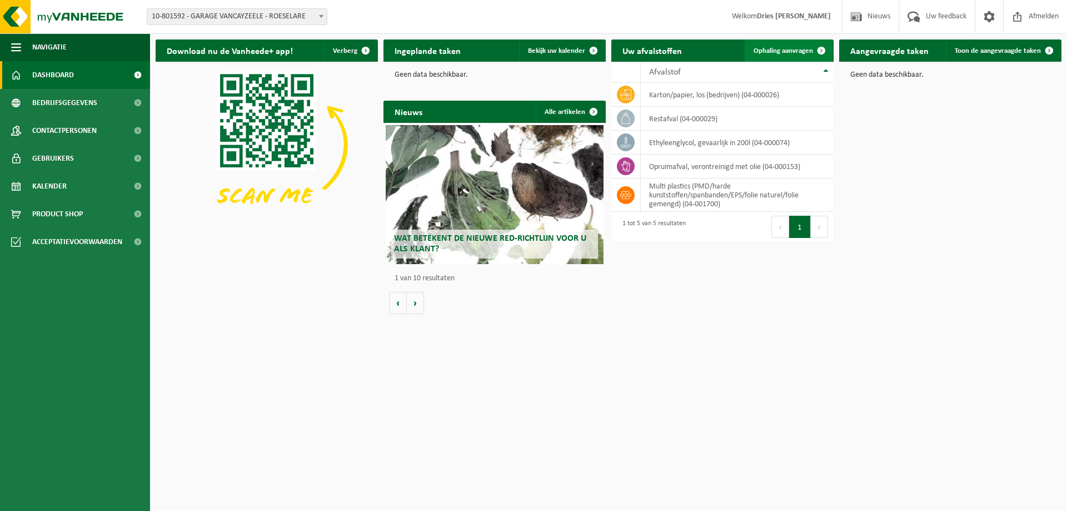 This screenshot has width=1067, height=511. What do you see at coordinates (889, 50) in the screenshot?
I see `h2: Aangevraagde taken` at bounding box center [889, 50].